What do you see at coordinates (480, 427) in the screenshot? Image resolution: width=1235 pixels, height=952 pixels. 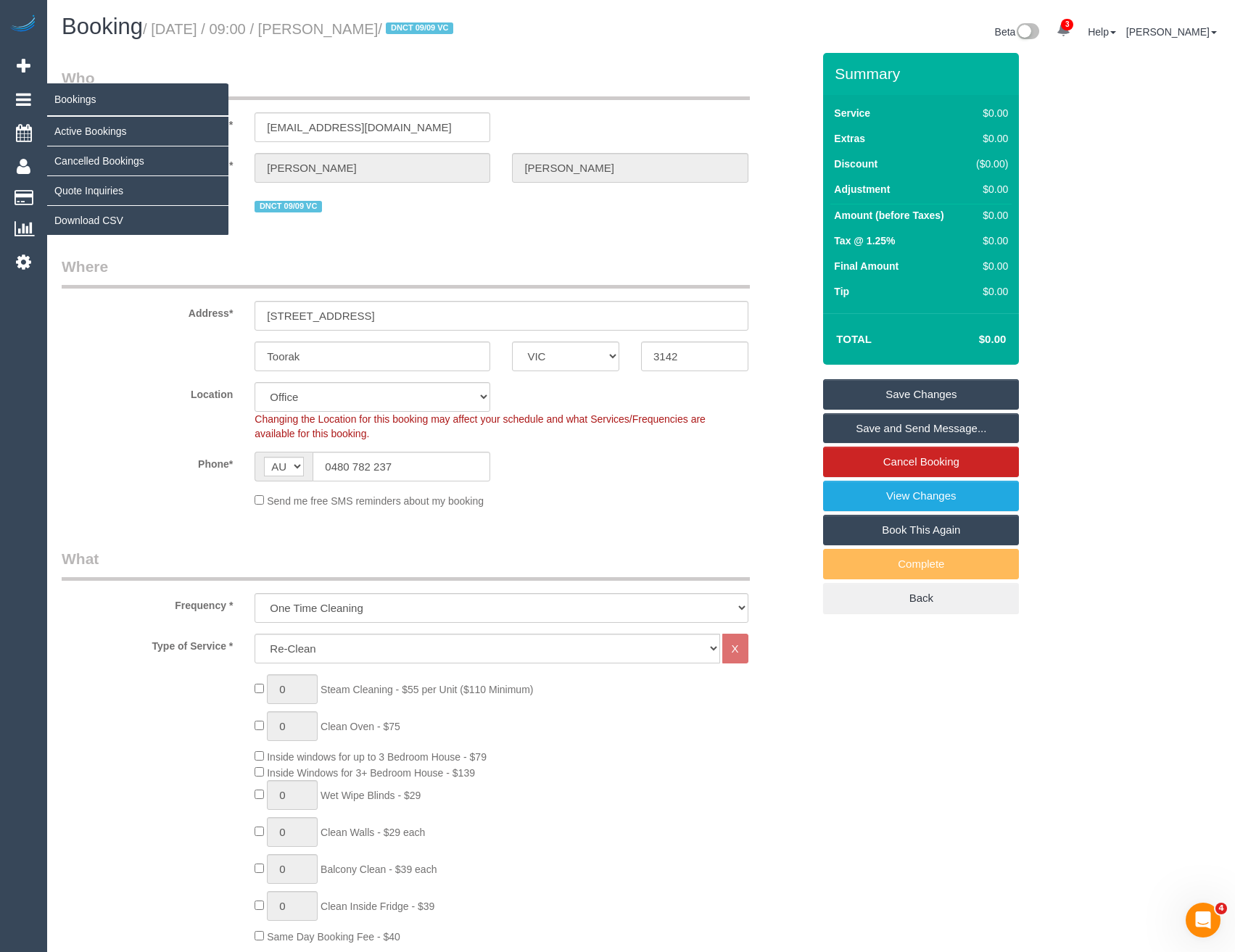 I see `span: Changing the Location for this booking may affect your schedule and what Services/Frequencies are...` at bounding box center [480, 427].